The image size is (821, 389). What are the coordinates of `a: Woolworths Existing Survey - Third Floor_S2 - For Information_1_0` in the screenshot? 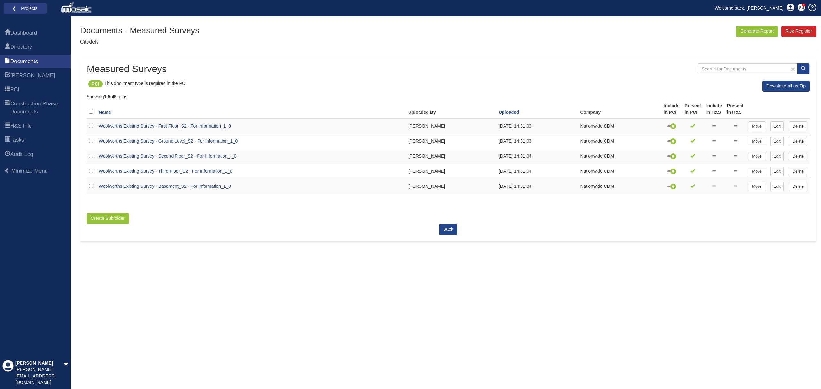 It's located at (166, 171).